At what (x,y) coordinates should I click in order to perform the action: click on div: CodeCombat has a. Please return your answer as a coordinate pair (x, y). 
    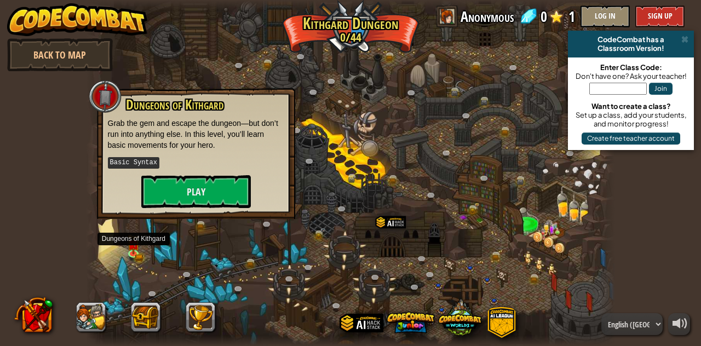
    Looking at the image, I should click on (631, 39).